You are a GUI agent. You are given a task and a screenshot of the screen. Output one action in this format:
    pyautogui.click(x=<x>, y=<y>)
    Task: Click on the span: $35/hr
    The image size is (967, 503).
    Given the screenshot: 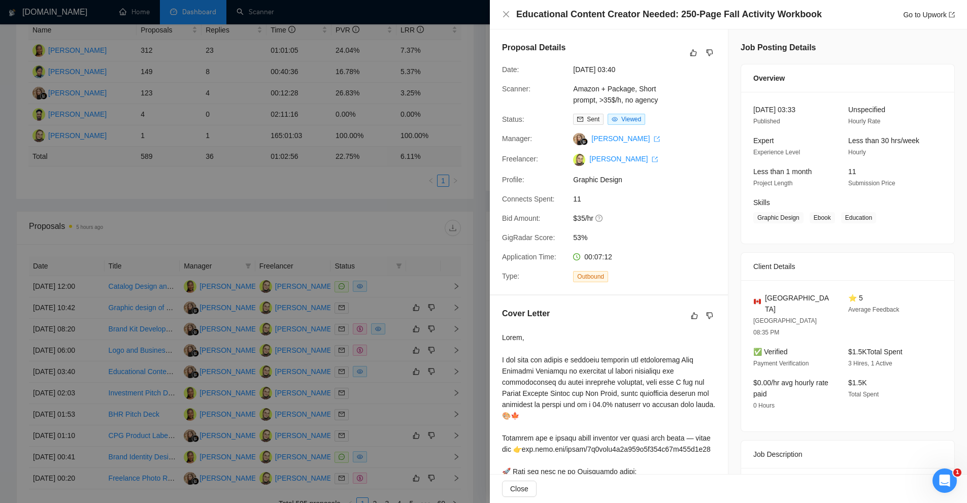 What is the action you would take?
    pyautogui.click(x=649, y=218)
    